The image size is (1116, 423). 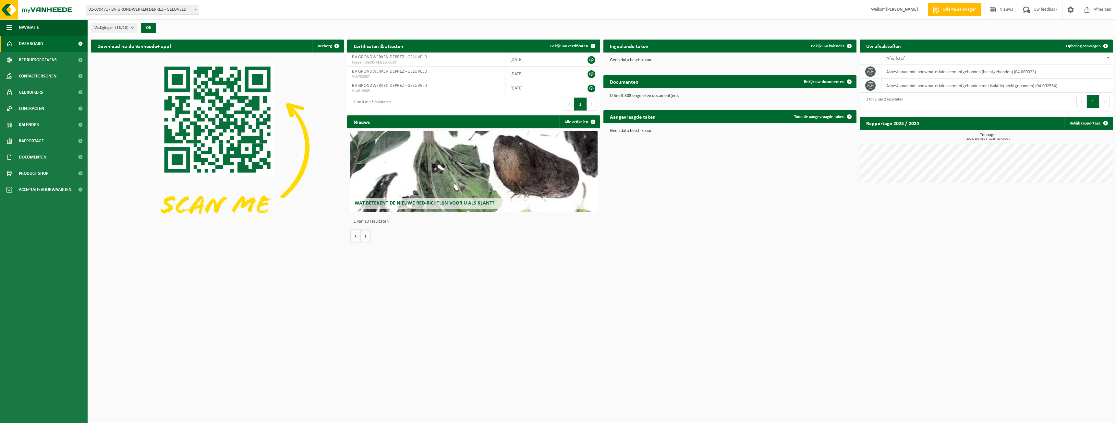 What do you see at coordinates (997, 72) in the screenshot?
I see `td: asbesthoudende bouwmaterialen cementgebonden (hechtgebonden) (04-000023)` at bounding box center [997, 72].